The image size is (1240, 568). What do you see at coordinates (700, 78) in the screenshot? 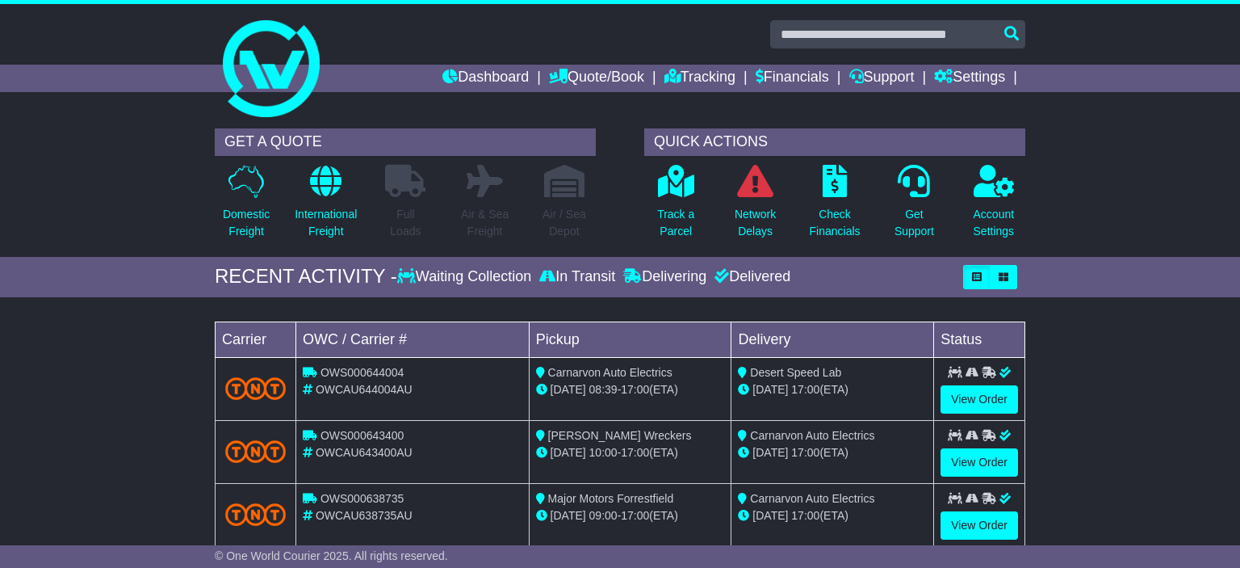
I see `a: Tracking` at bounding box center [700, 78].